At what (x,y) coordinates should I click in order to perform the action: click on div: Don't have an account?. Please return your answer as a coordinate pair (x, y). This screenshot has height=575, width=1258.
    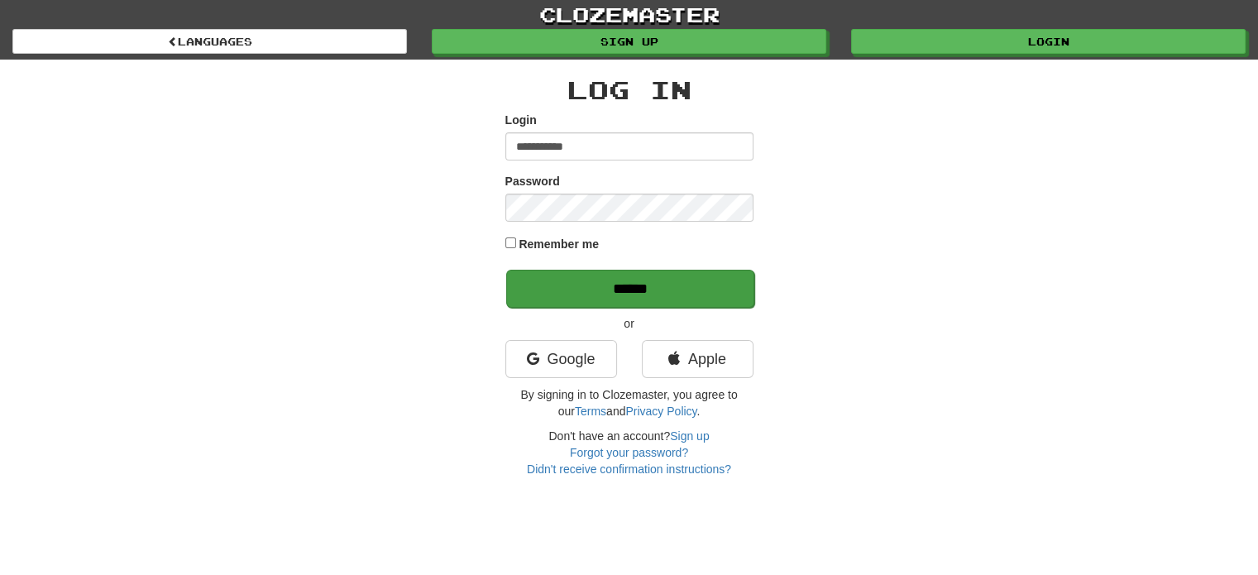
    Looking at the image, I should click on (629, 452).